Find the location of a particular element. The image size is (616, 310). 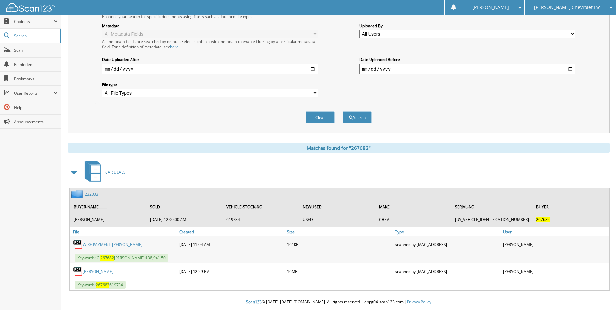

th: MAKE is located at coordinates (414, 207).